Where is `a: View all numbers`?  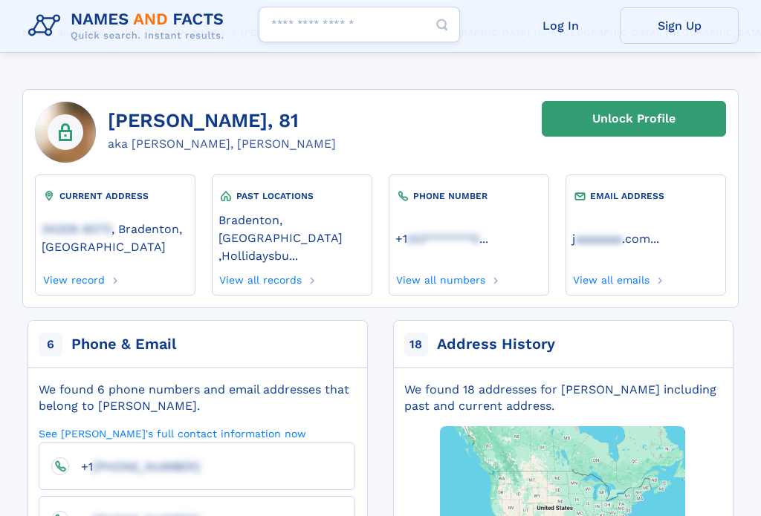 a: View all numbers is located at coordinates (441, 278).